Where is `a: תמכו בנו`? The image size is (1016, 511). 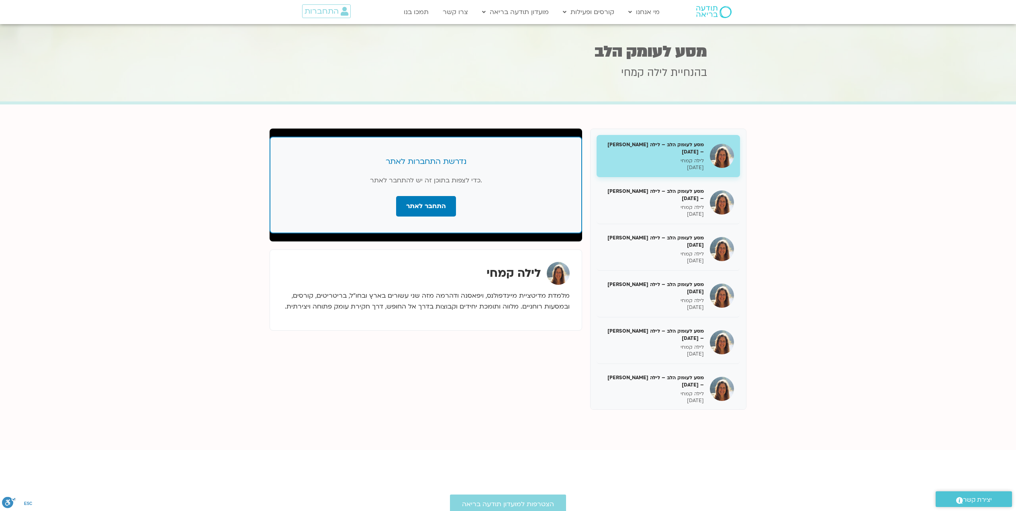
a: תמכו בנו is located at coordinates (416, 12).